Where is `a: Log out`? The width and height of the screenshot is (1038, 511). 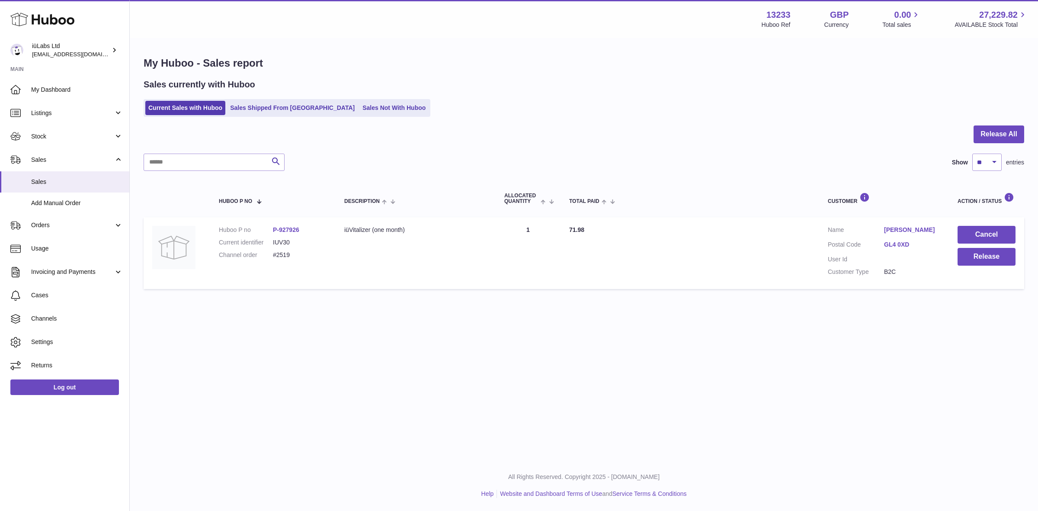
a: Log out is located at coordinates (64, 387).